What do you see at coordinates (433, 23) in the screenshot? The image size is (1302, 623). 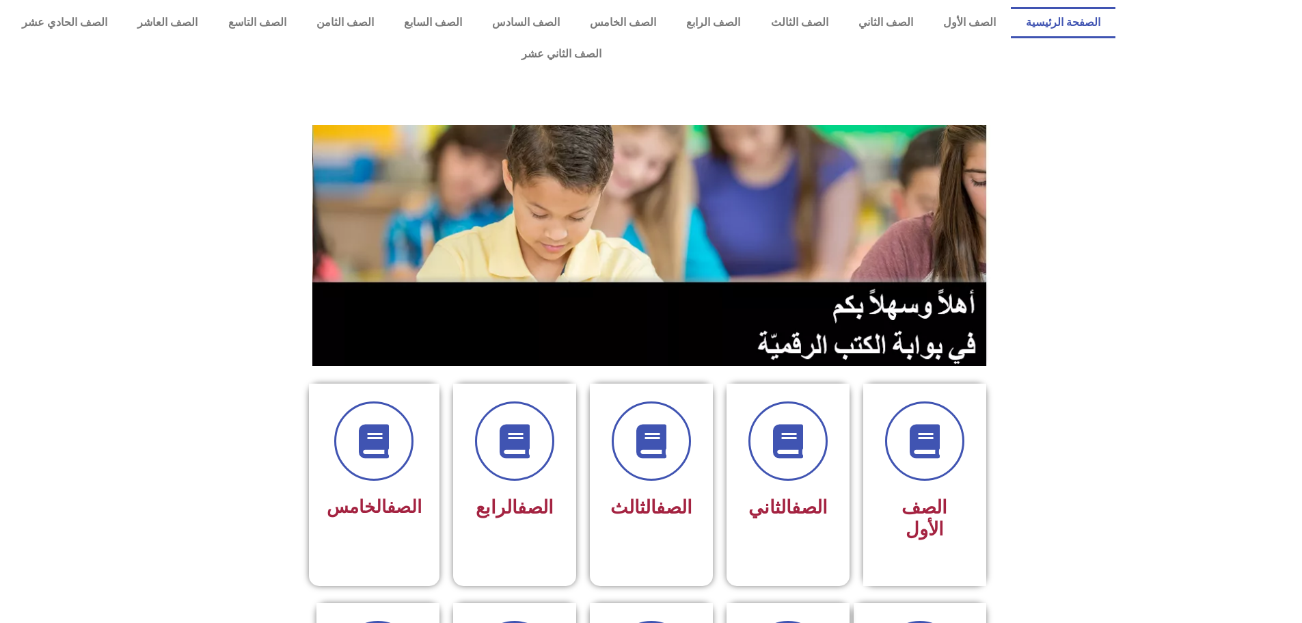 I see `a: الصف السابع` at bounding box center [433, 23].